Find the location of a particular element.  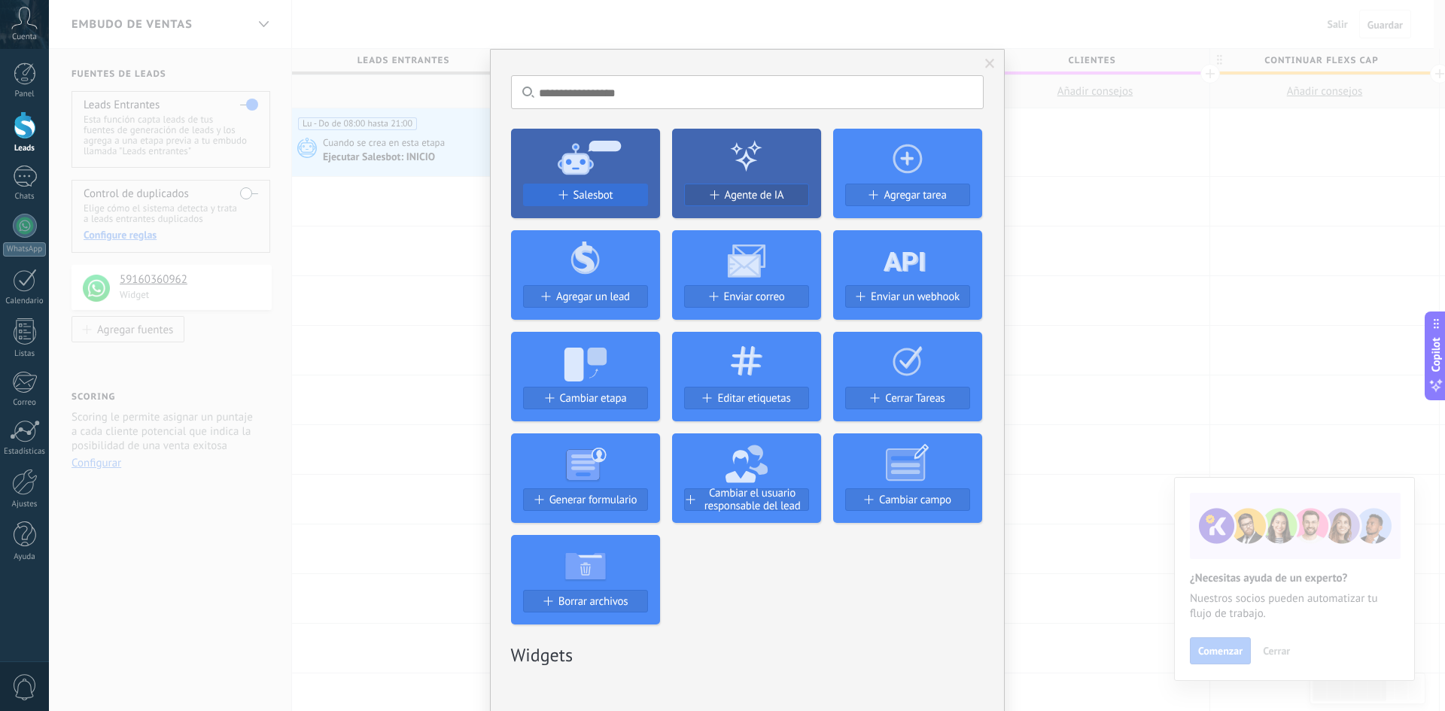

span: Cerrar Tareas is located at coordinates (915, 398).